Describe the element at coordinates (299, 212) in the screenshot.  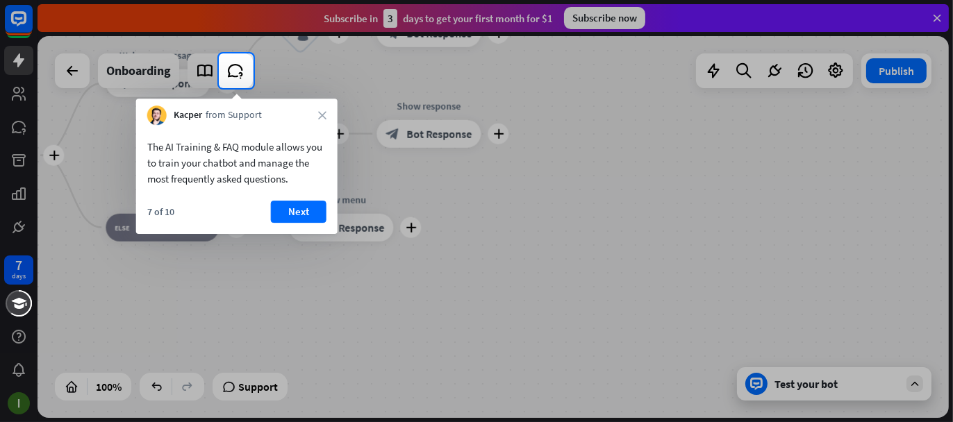
I see `button: Next` at that location.